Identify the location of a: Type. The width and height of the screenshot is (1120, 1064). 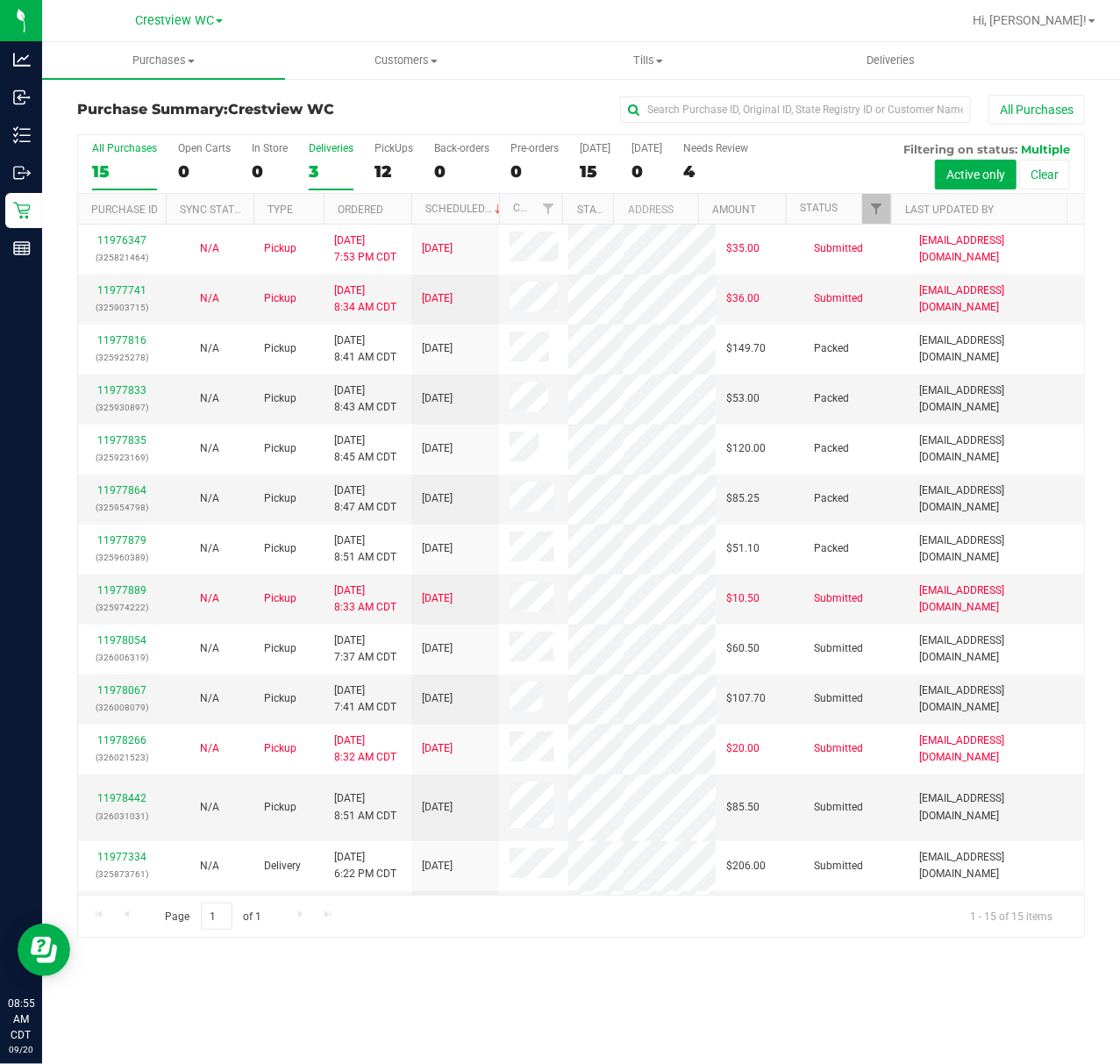
(280, 210).